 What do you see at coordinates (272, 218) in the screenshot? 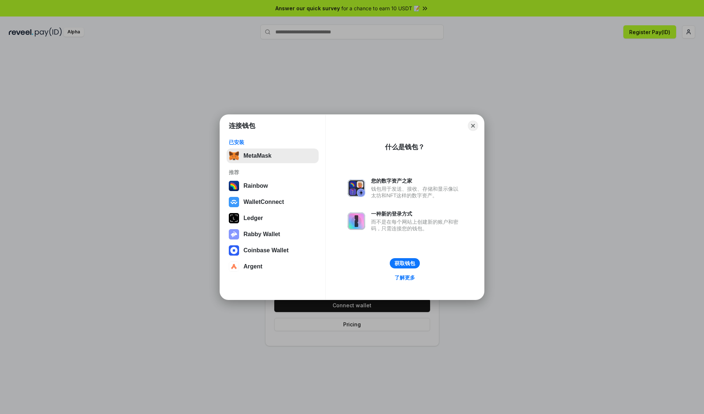
I see `button: Ledger` at bounding box center [272, 218].